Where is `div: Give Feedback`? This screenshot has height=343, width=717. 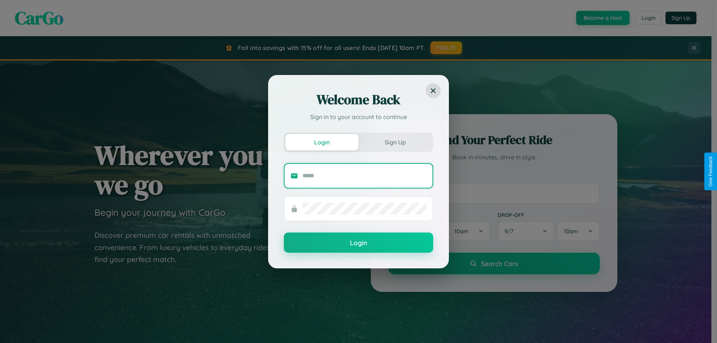
div: Give Feedback is located at coordinates (711, 171).